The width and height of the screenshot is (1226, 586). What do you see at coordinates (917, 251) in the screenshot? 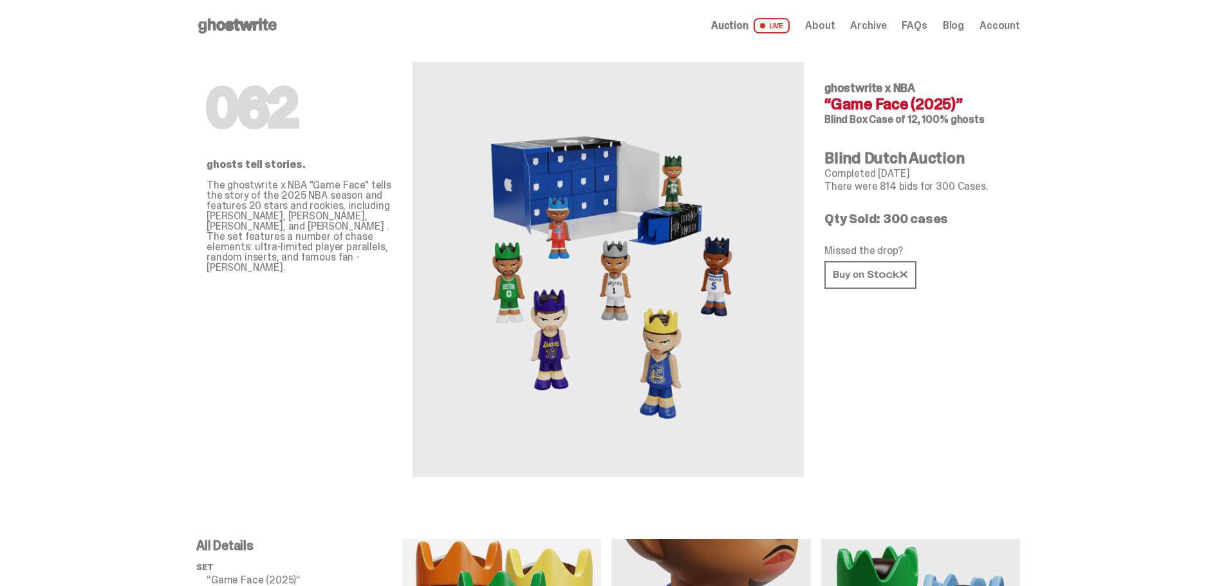
I see `p: Missed the drop?` at bounding box center [917, 251].